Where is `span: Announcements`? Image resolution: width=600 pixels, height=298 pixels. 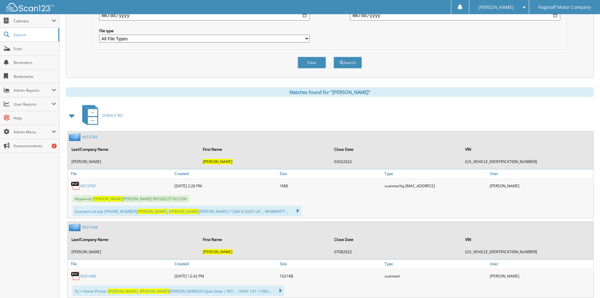
span: Announcements is located at coordinates (35, 146).